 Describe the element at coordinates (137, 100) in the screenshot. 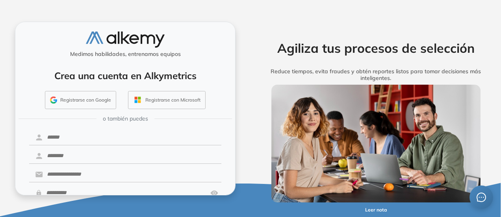

I see `img: OUTLOOK_ICON` at that location.